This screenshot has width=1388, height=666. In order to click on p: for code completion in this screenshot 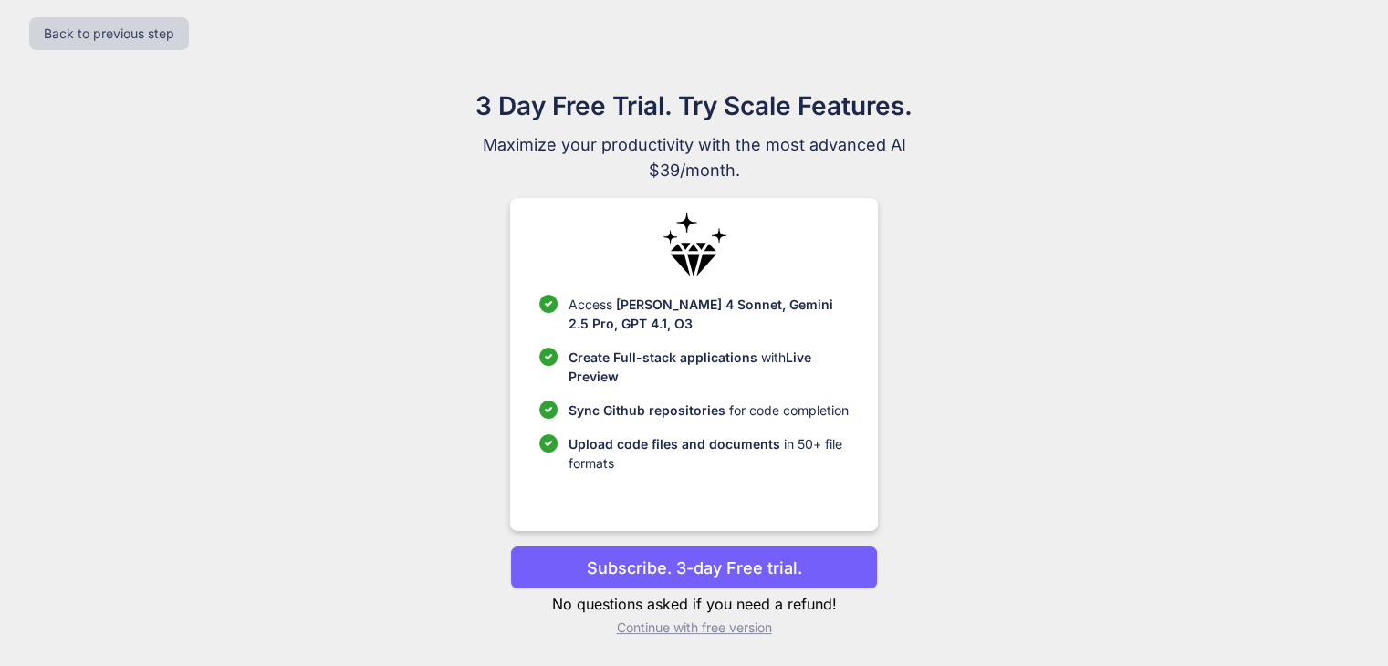, I will do `click(708, 410)`.